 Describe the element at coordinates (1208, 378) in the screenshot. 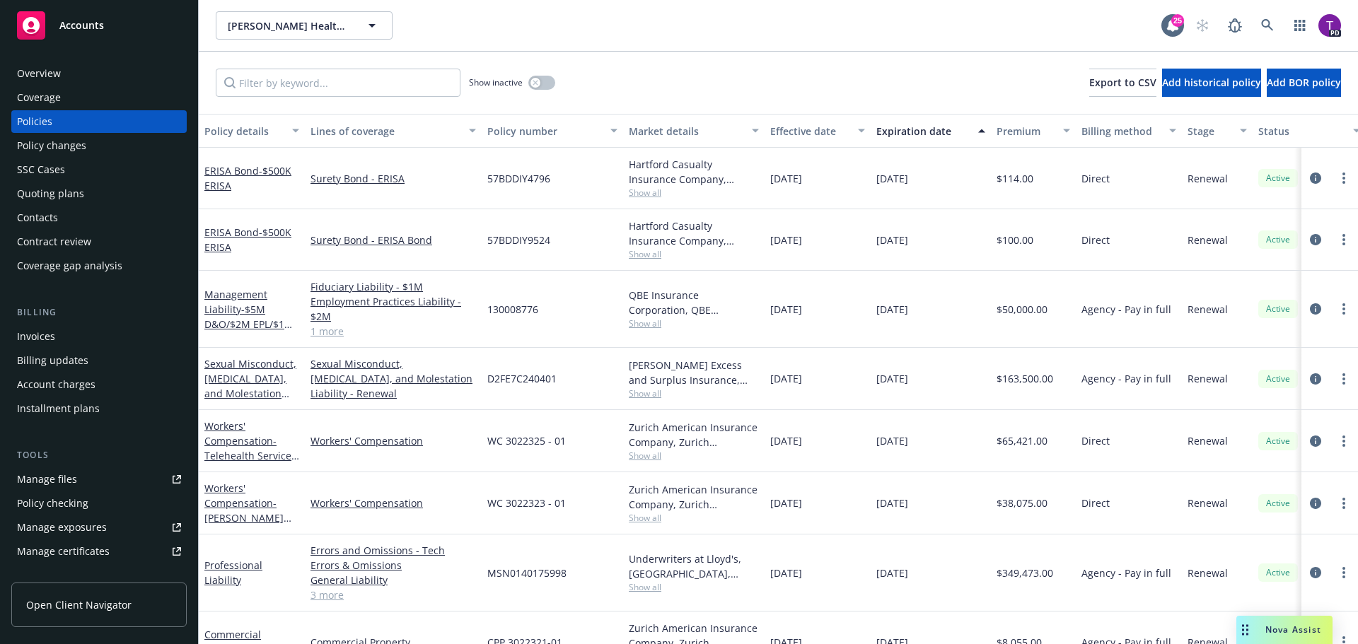

I see `span: Renewal` at that location.